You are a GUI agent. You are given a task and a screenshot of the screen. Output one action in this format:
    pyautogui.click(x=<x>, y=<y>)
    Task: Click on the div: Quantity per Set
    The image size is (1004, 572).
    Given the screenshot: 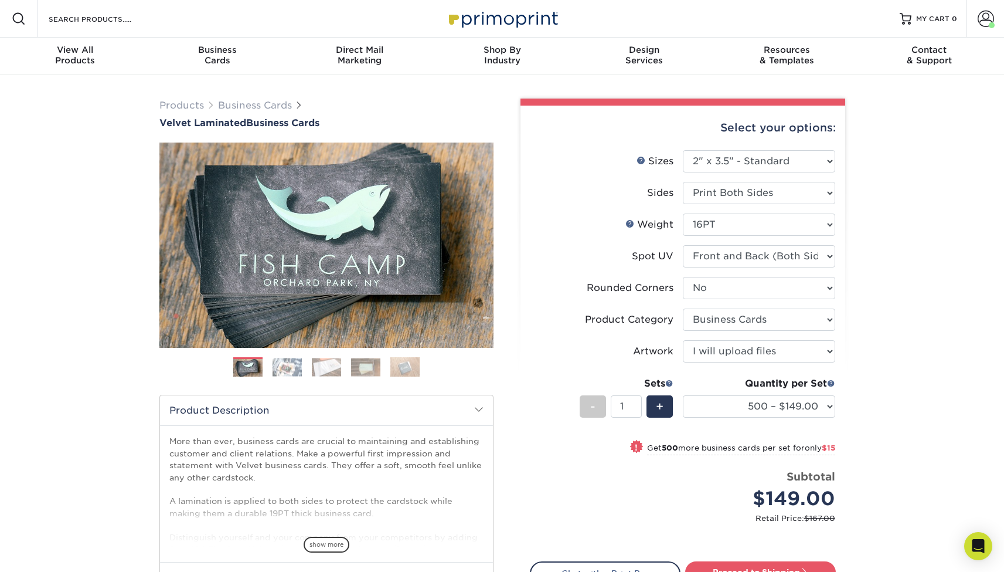 What is the action you would take?
    pyautogui.click(x=759, y=383)
    